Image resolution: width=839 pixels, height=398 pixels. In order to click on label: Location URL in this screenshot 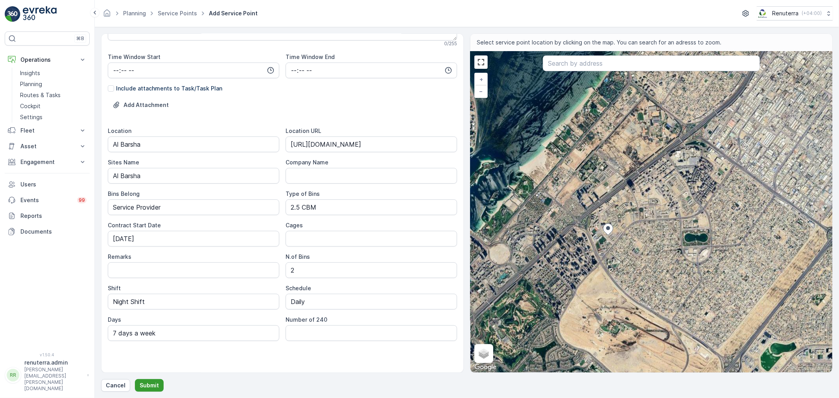, I will do `click(303, 131)`.